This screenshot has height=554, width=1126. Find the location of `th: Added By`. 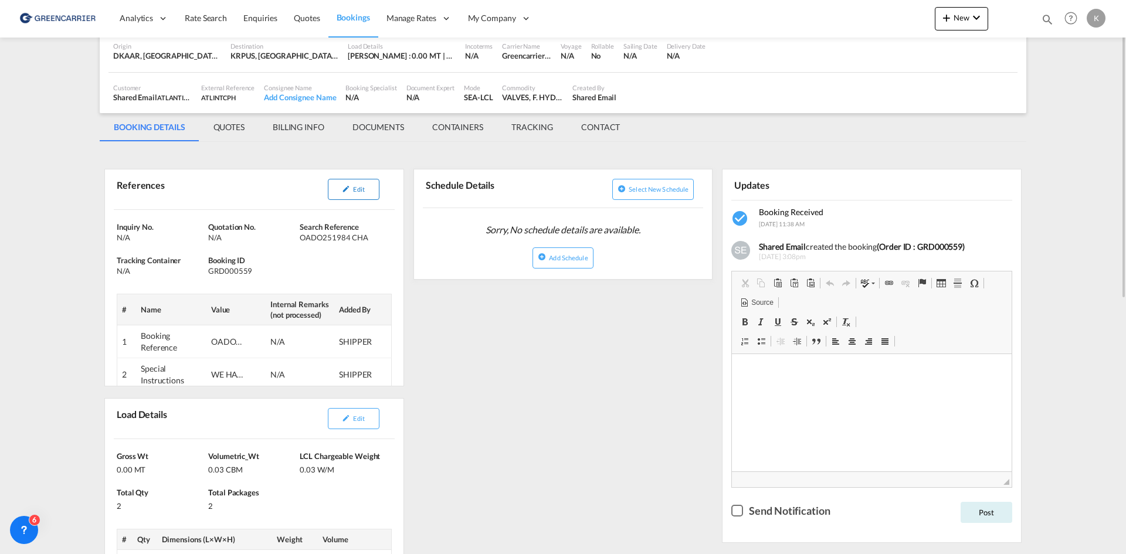

th: Added By is located at coordinates (362, 309).